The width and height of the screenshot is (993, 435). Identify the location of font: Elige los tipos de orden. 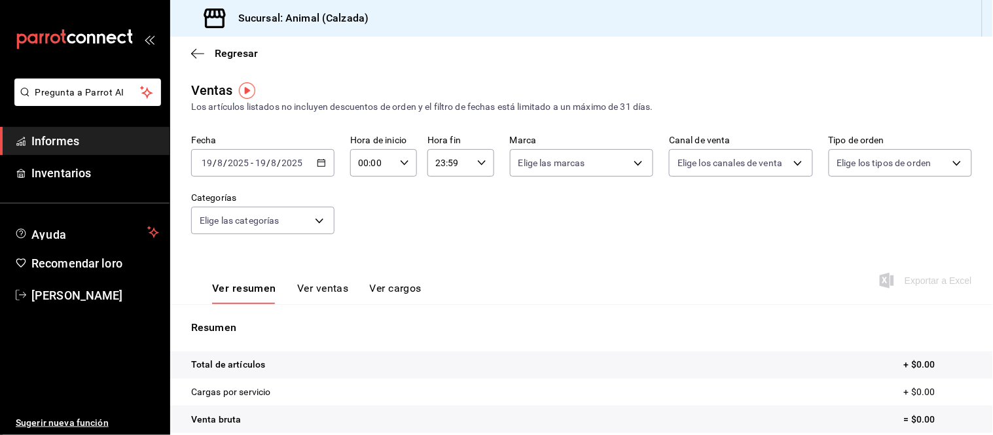
(885, 163).